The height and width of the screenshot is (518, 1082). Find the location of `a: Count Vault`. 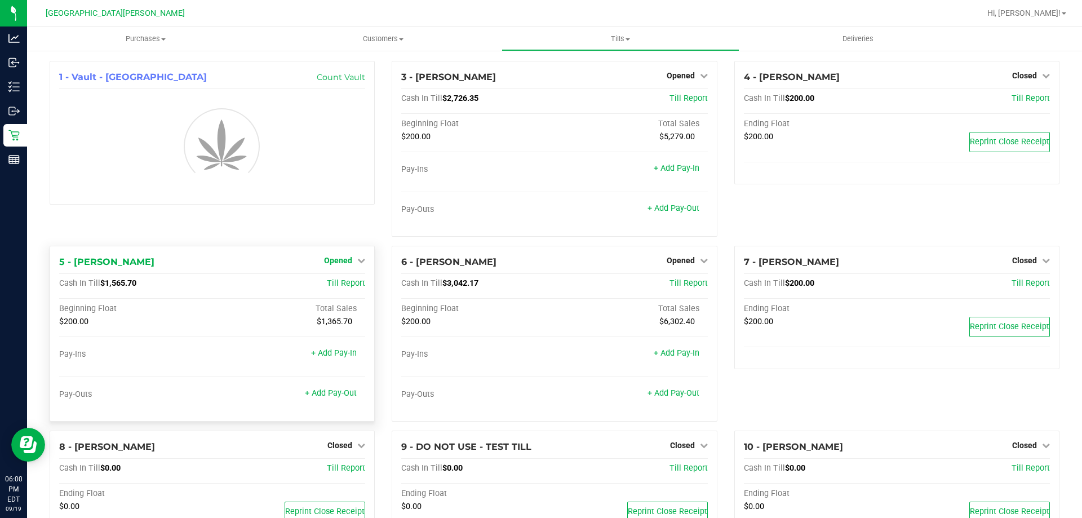

a: Count Vault is located at coordinates (341, 77).